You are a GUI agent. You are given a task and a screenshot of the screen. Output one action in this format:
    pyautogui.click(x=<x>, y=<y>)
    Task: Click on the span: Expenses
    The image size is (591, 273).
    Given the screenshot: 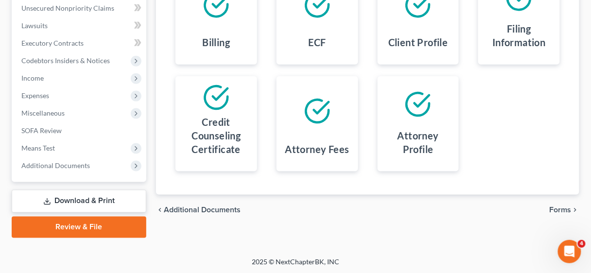 What is the action you would take?
    pyautogui.click(x=35, y=95)
    